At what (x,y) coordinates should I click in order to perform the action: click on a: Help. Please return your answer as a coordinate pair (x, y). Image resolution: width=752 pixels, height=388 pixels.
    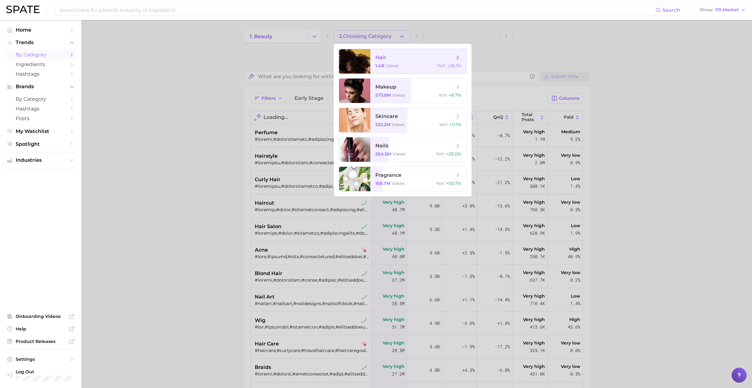
    Looking at the image, I should click on (41, 329).